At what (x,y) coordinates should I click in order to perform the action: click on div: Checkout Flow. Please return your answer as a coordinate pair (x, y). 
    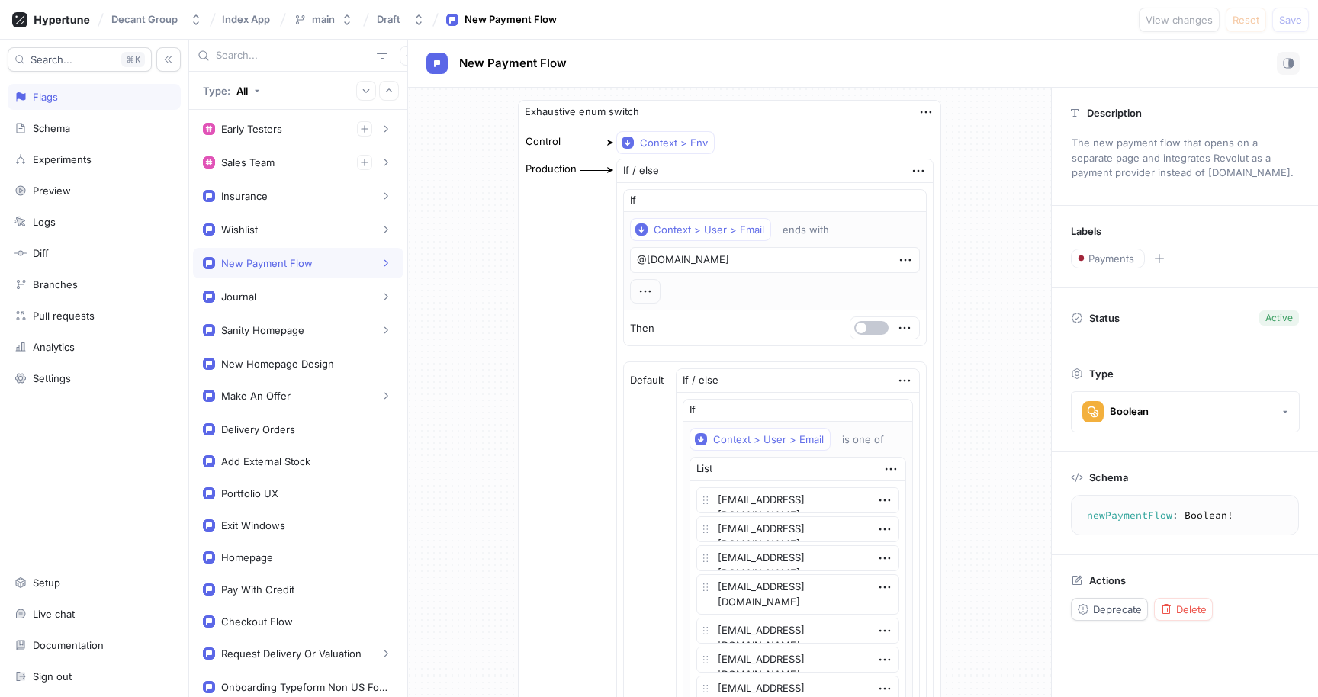
    Looking at the image, I should click on (257, 622).